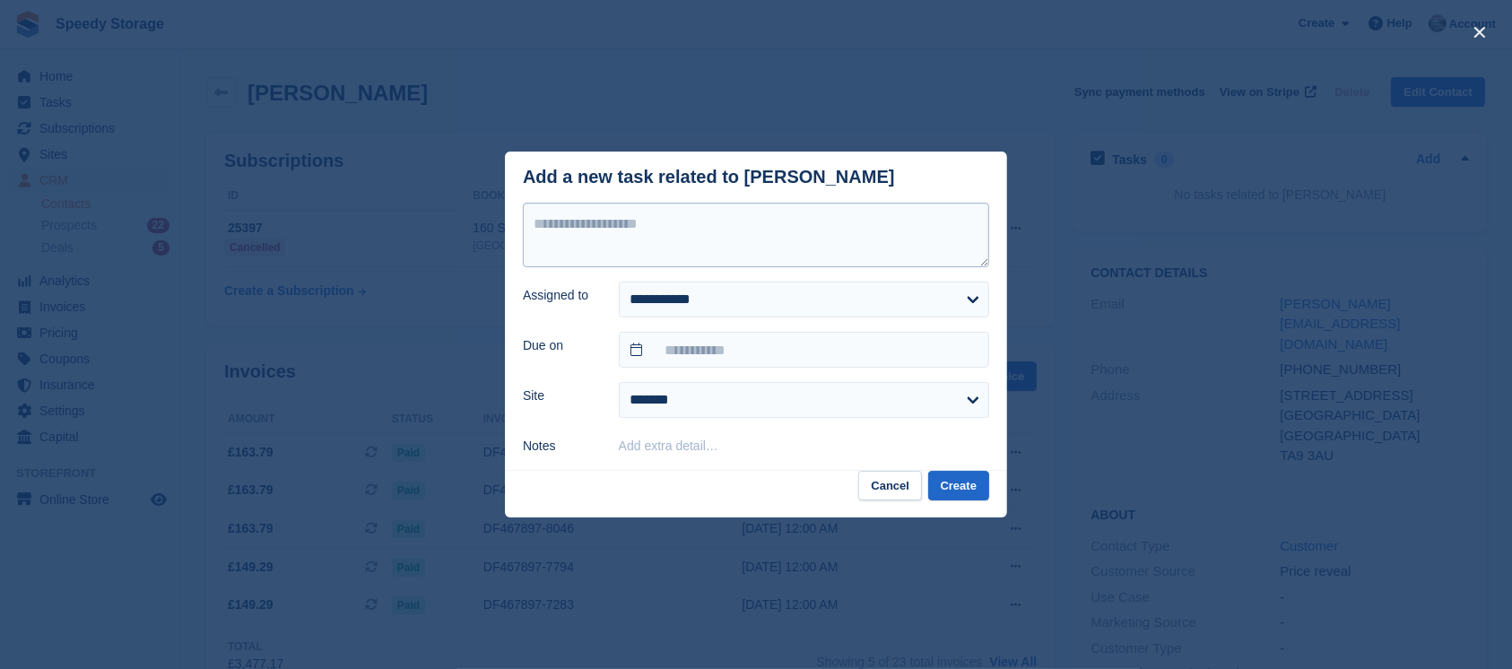 The width and height of the screenshot is (1512, 669). Describe the element at coordinates (1479, 32) in the screenshot. I see `button: close` at that location.